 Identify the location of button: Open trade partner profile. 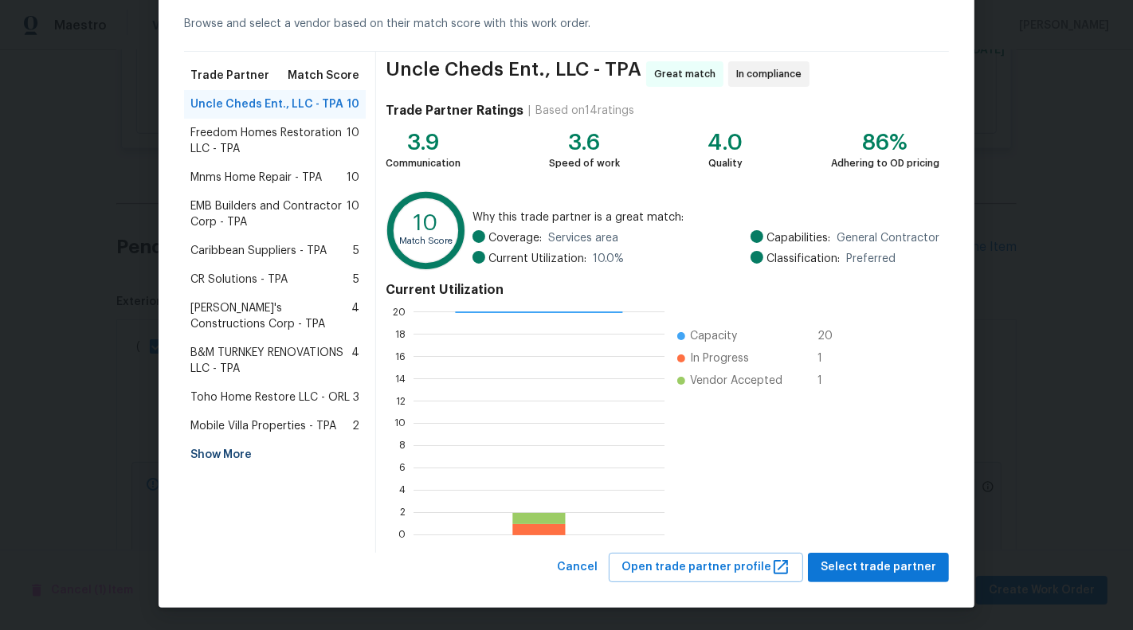
(706, 567).